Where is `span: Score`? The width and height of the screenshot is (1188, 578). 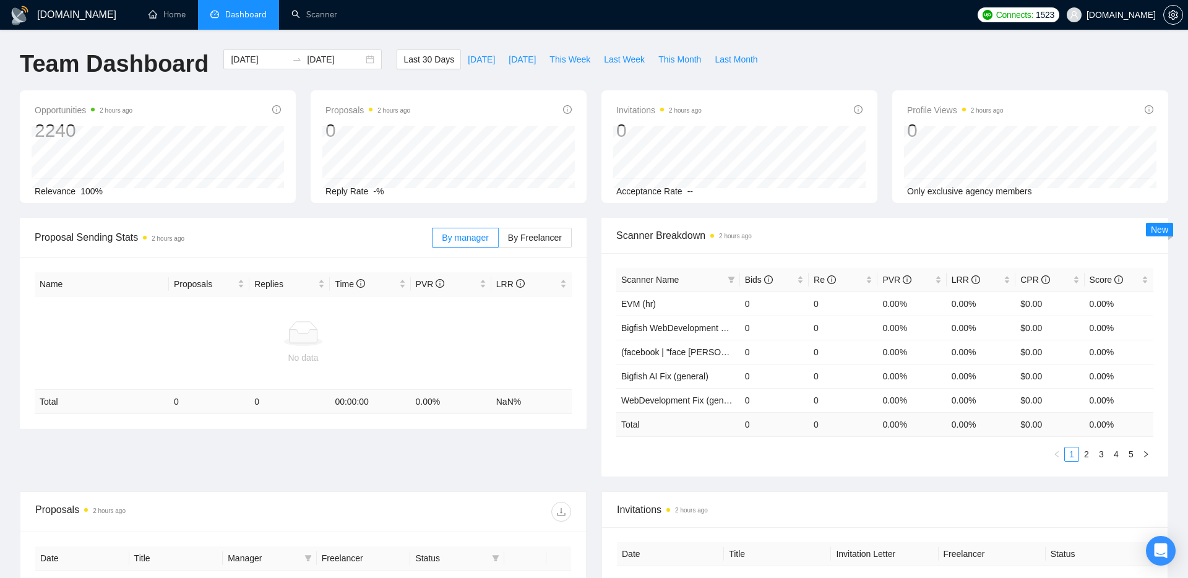
span: Score is located at coordinates (1107, 280).